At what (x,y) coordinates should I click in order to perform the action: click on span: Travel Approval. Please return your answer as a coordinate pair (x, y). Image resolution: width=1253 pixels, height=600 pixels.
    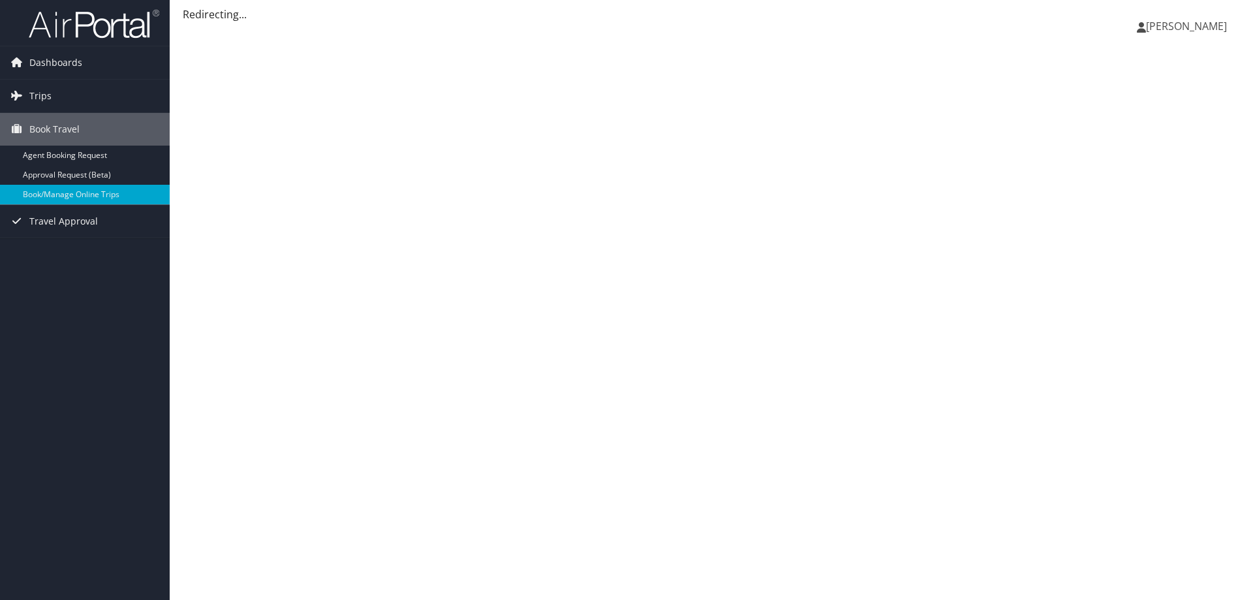
    Looking at the image, I should click on (63, 221).